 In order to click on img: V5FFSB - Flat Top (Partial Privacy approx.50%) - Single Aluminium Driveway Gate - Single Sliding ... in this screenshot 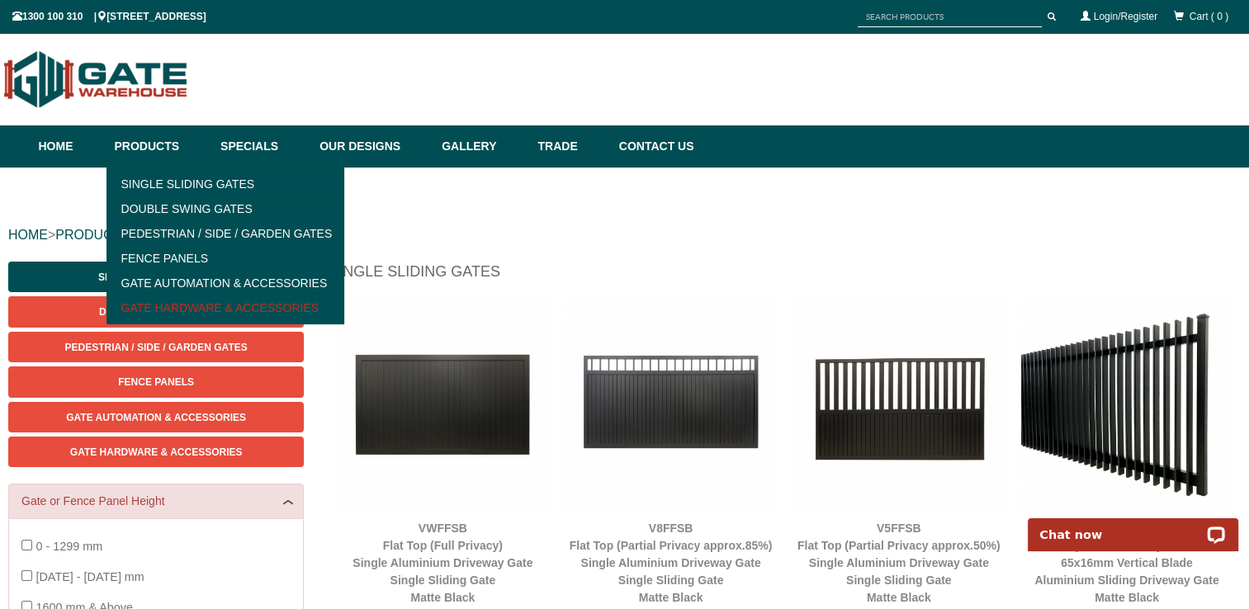, I will do `click(899, 405)`.